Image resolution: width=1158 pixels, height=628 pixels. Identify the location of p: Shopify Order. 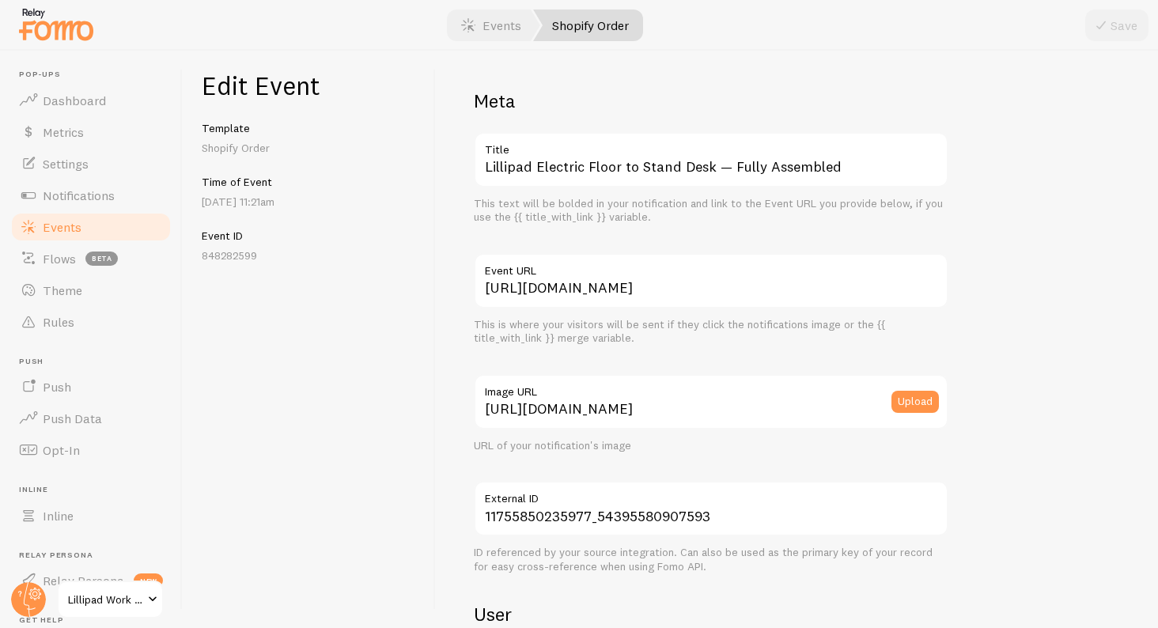
(309, 148).